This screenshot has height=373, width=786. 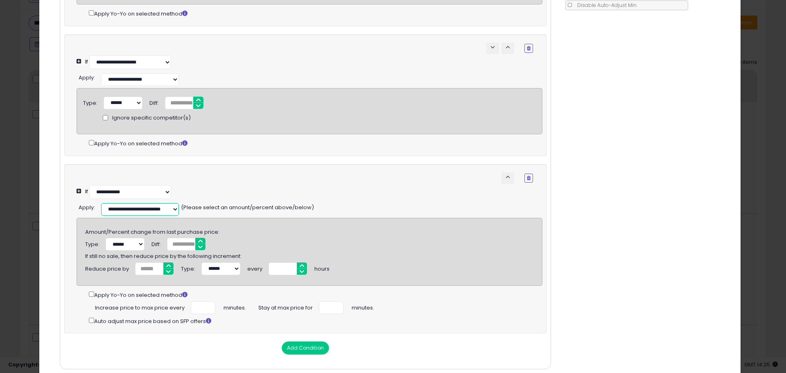 What do you see at coordinates (152, 118) in the screenshot?
I see `span: Ignore specific competitor(s)` at bounding box center [152, 118].